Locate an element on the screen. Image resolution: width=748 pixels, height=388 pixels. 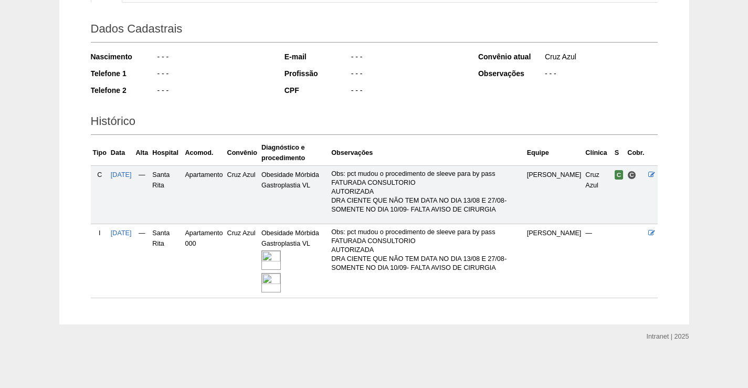
th: Data is located at coordinates (121, 153).